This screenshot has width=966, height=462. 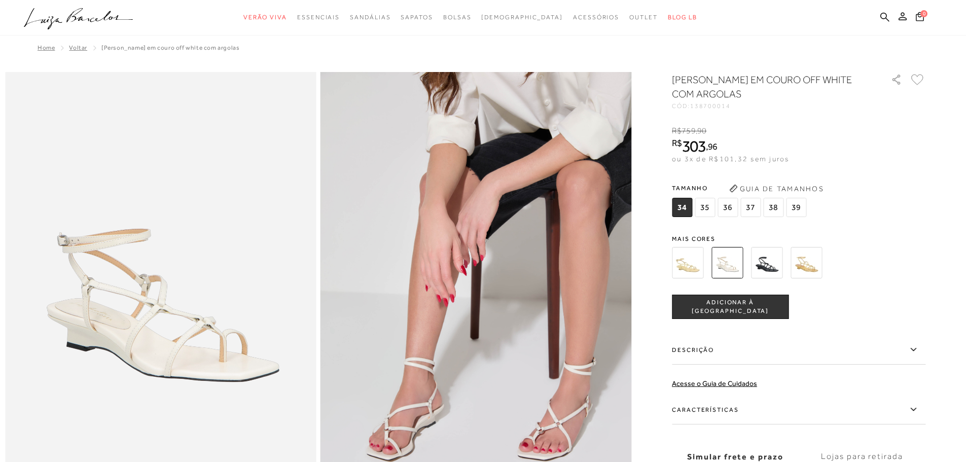 What do you see at coordinates (799, 350) in the screenshot?
I see `label: Descrição` at bounding box center [799, 350].